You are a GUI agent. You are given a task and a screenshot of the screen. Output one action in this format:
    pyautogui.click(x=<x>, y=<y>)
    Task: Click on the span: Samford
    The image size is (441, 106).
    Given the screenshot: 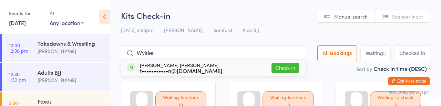 What is the action you would take?
    pyautogui.click(x=223, y=30)
    